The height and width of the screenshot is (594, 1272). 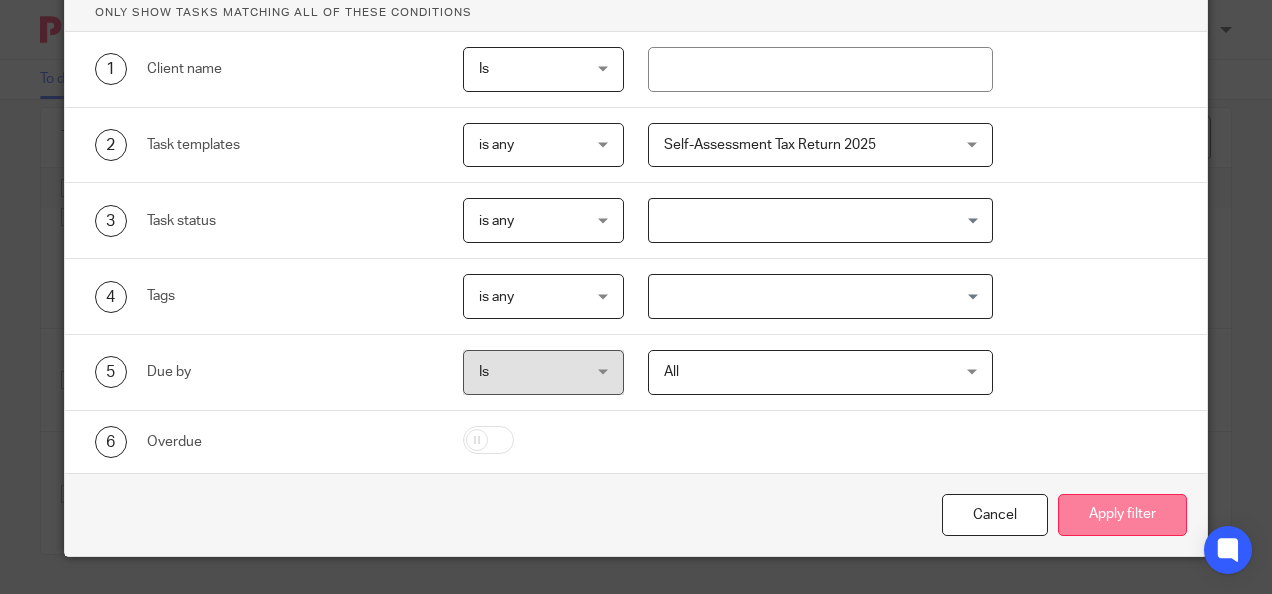 I want to click on div: Tags, so click(x=293, y=296).